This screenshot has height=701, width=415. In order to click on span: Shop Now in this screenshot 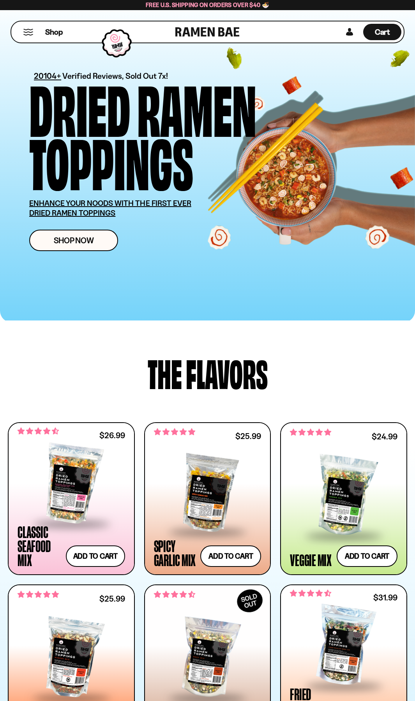, I will do `click(74, 240)`.